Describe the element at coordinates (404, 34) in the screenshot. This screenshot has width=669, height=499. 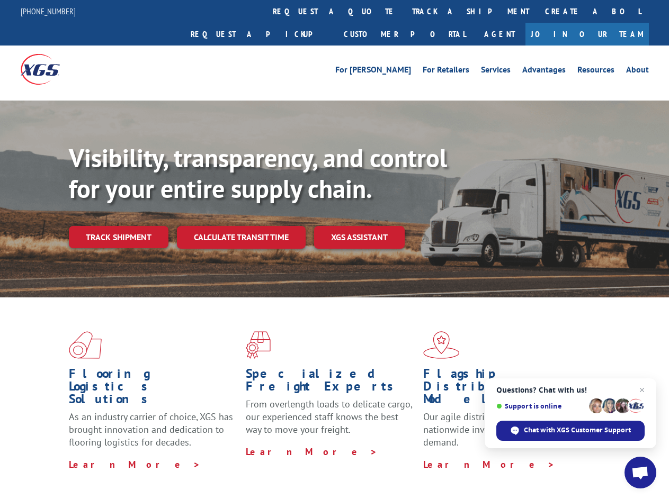
I see `a: Customer Portal` at that location.